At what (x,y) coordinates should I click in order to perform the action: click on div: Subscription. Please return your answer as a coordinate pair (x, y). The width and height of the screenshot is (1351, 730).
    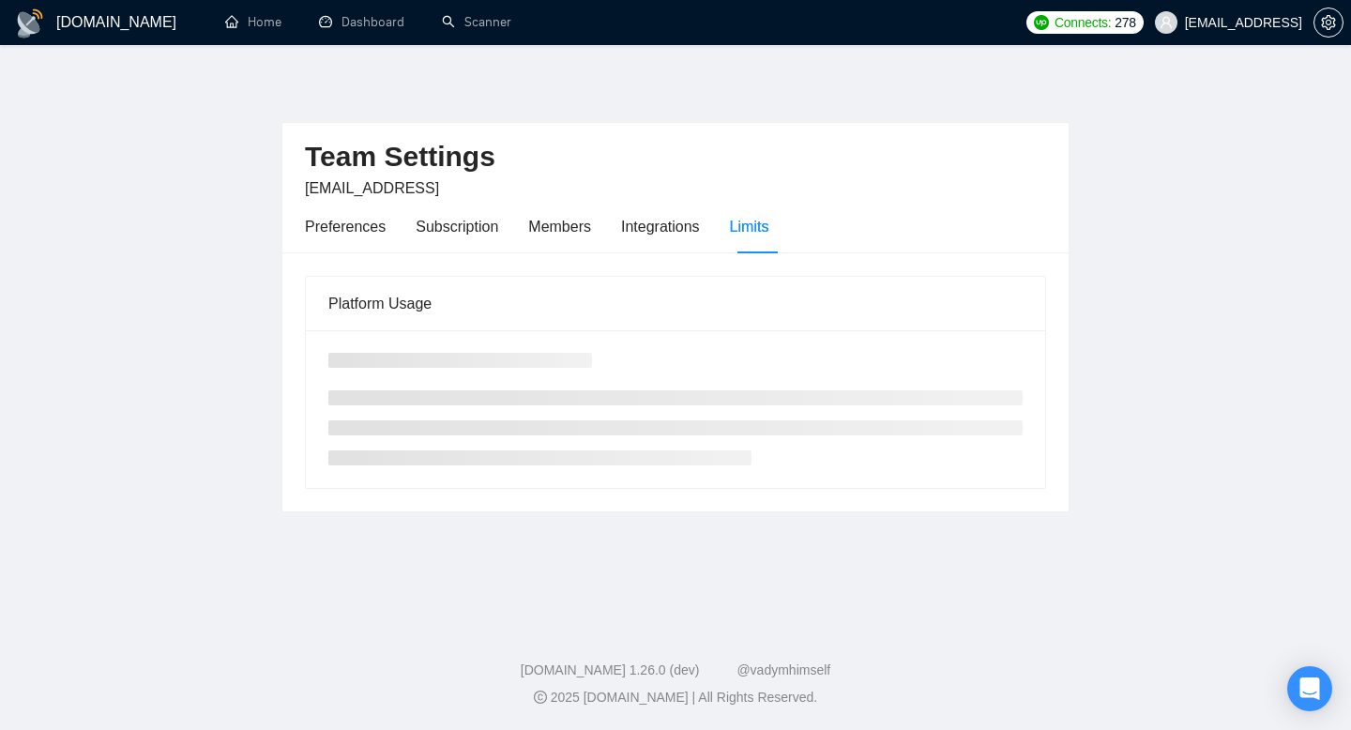
    Looking at the image, I should click on (457, 226).